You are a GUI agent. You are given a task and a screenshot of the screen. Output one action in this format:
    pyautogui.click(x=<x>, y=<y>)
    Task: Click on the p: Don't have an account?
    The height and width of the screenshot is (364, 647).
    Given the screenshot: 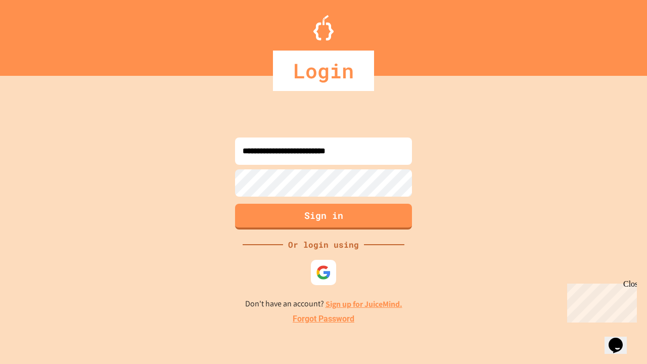 What is the action you would take?
    pyautogui.click(x=323, y=304)
    